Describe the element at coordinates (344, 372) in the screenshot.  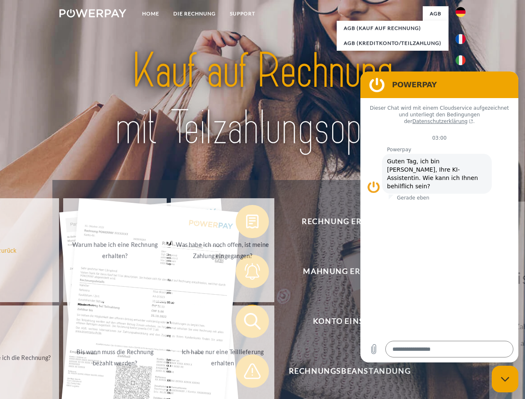
I see `button: Rechnungsbeanstandung` at that location.